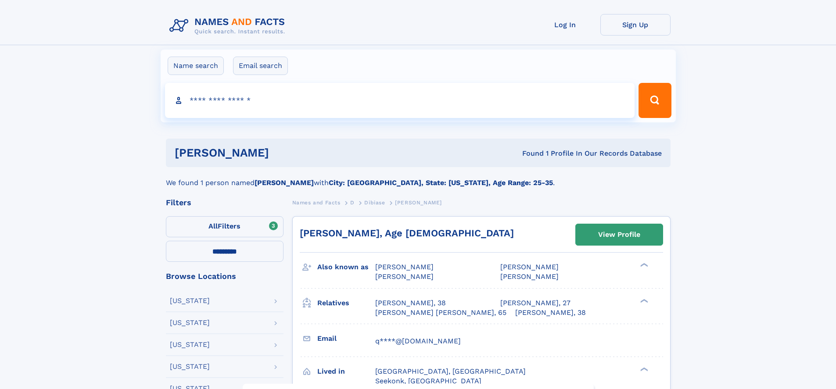 Image resolution: width=836 pixels, height=389 pixels. What do you see at coordinates (353, 203) in the screenshot?
I see `span: D` at bounding box center [353, 203].